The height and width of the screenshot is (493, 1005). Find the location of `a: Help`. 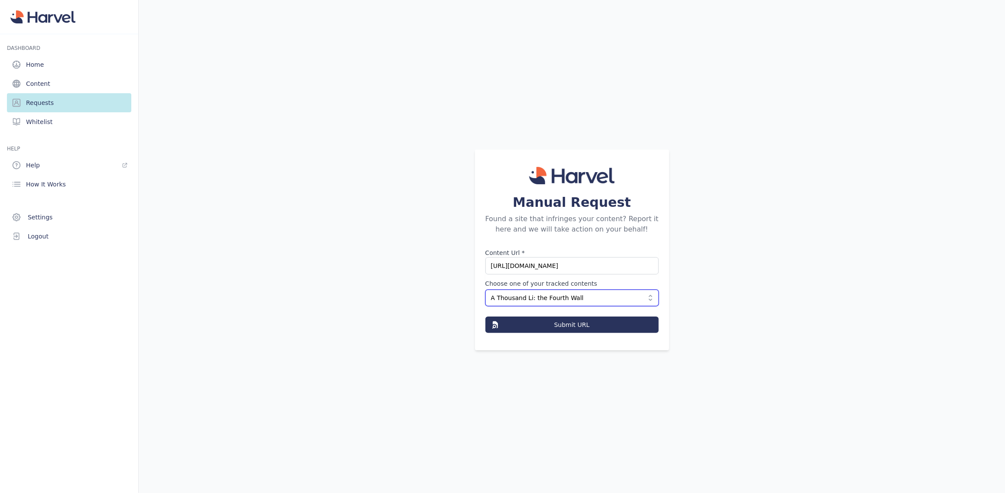

a: Help is located at coordinates (69, 165).